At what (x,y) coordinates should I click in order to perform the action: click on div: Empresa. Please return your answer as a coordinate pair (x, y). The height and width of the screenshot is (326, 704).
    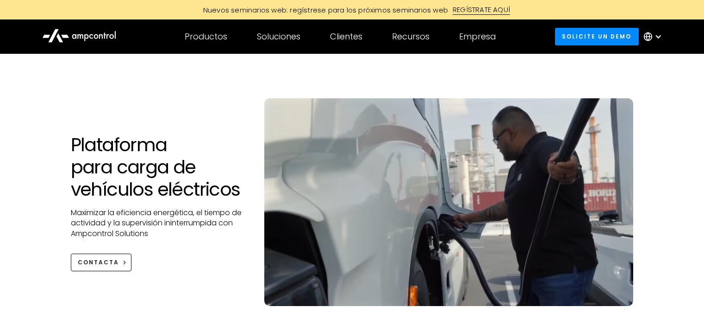
    Looking at the image, I should click on (477, 37).